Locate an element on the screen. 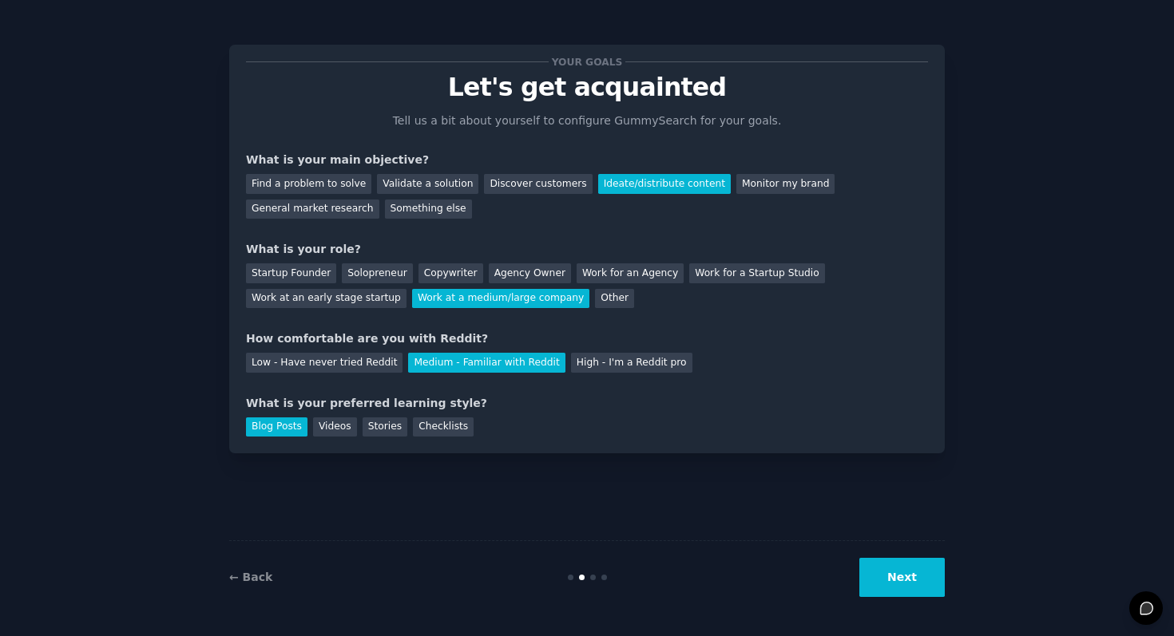  div: Discover customers is located at coordinates (537, 184).